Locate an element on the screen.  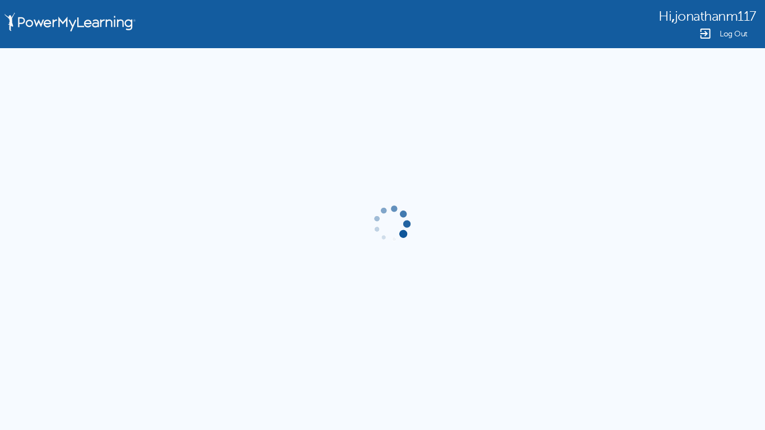
span: Hi is located at coordinates (665, 16).